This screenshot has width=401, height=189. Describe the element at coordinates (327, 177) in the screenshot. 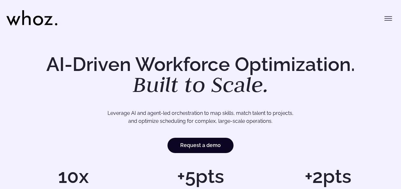

I see `h1: +2pts` at that location.